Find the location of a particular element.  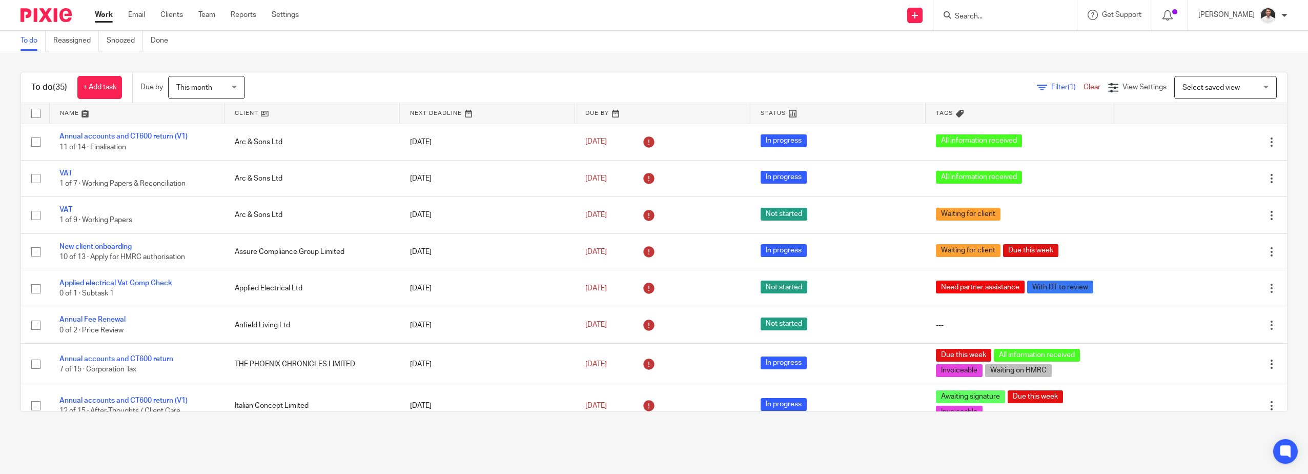

a: Clients is located at coordinates (172, 15).